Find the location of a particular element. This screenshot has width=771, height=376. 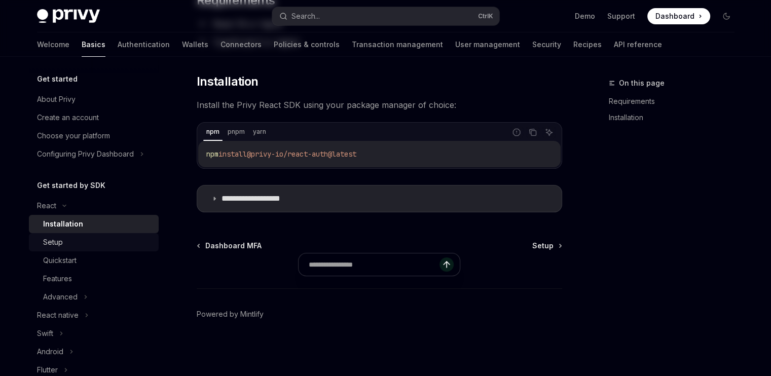

span: Setup is located at coordinates (543, 246).